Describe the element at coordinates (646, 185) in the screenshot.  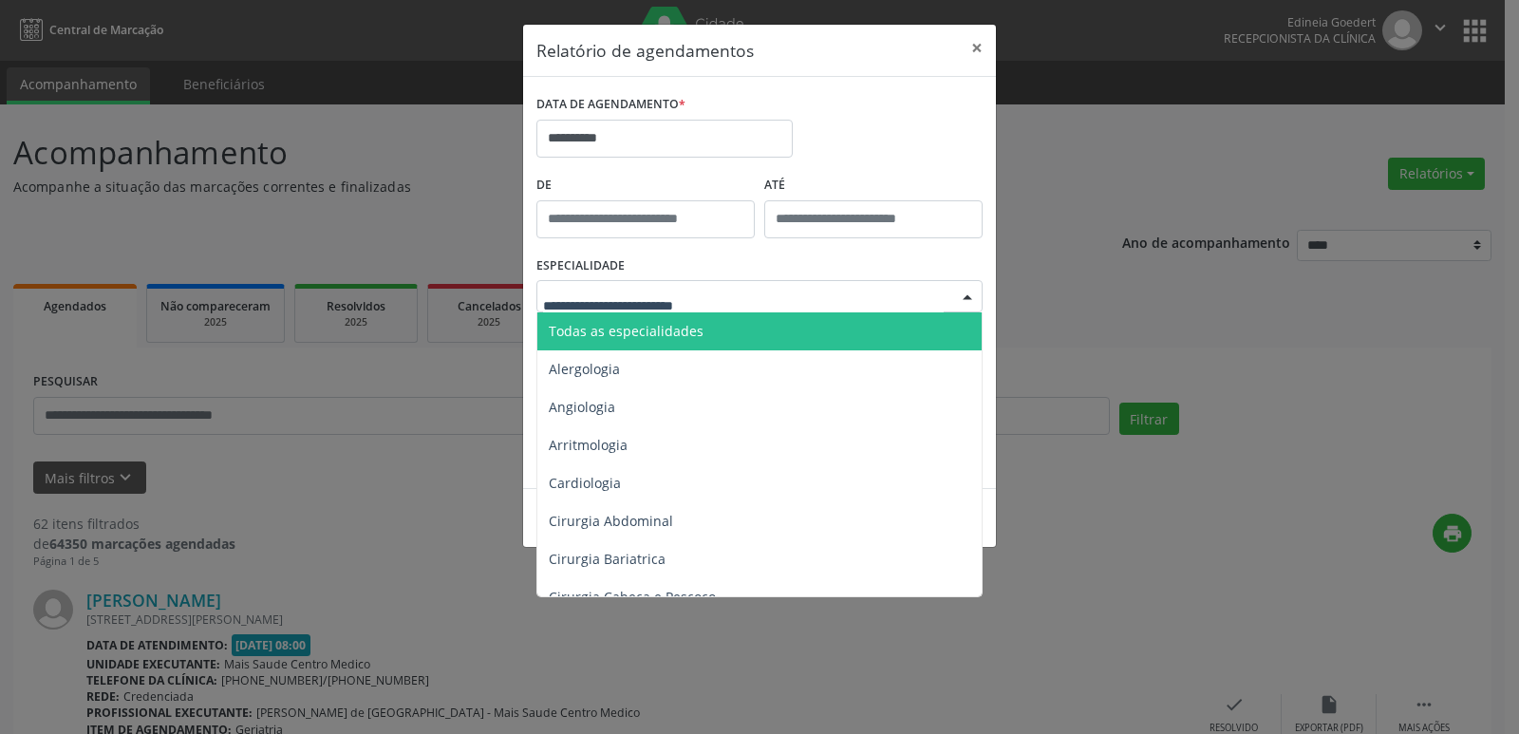
I see `label: De` at that location.